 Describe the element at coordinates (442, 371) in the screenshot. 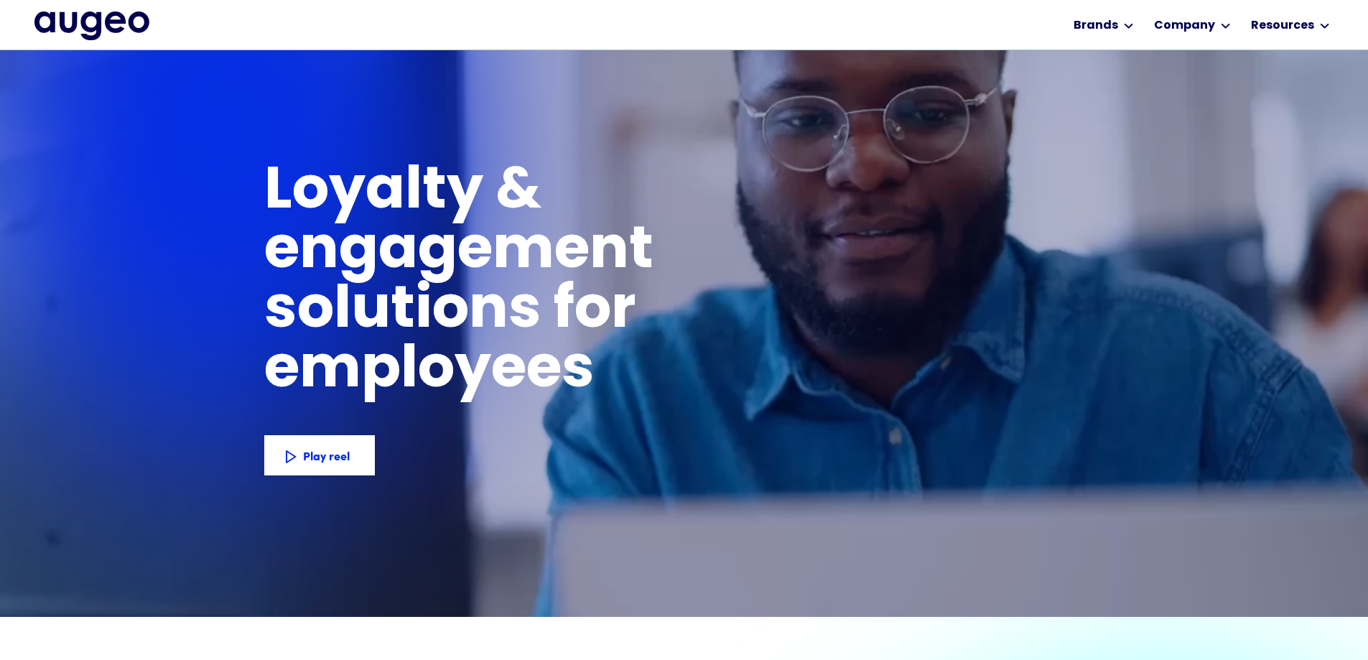

I see `h1: employees` at that location.